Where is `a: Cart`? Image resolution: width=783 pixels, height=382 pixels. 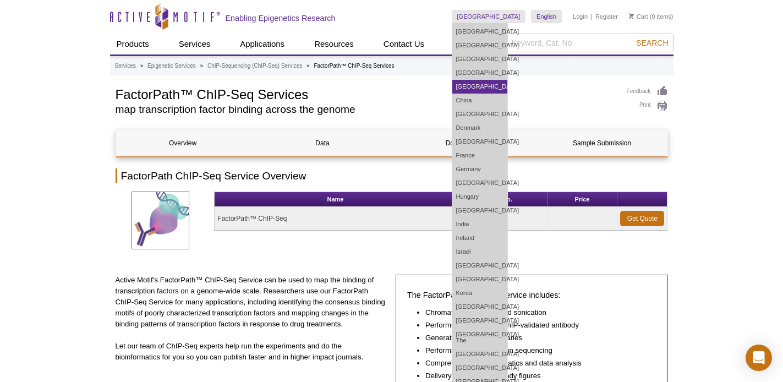
a: Cart is located at coordinates (638, 17).